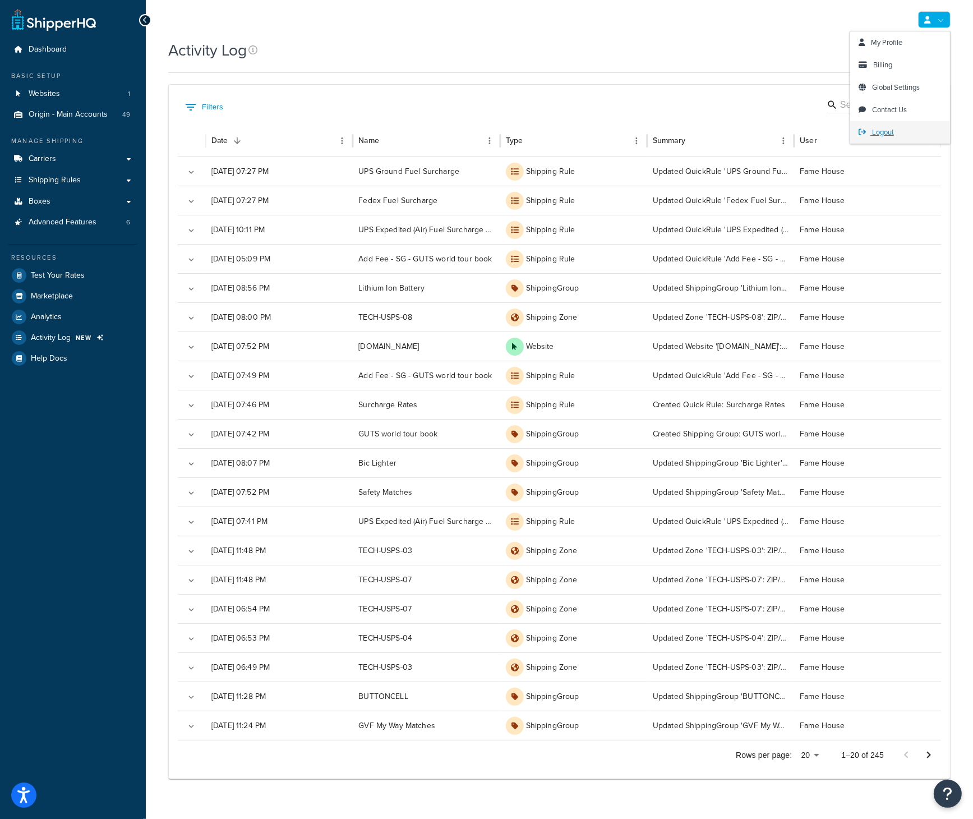 The width and height of the screenshot is (973, 819). What do you see at coordinates (73, 49) in the screenshot?
I see `a: Dashboard` at bounding box center [73, 49].